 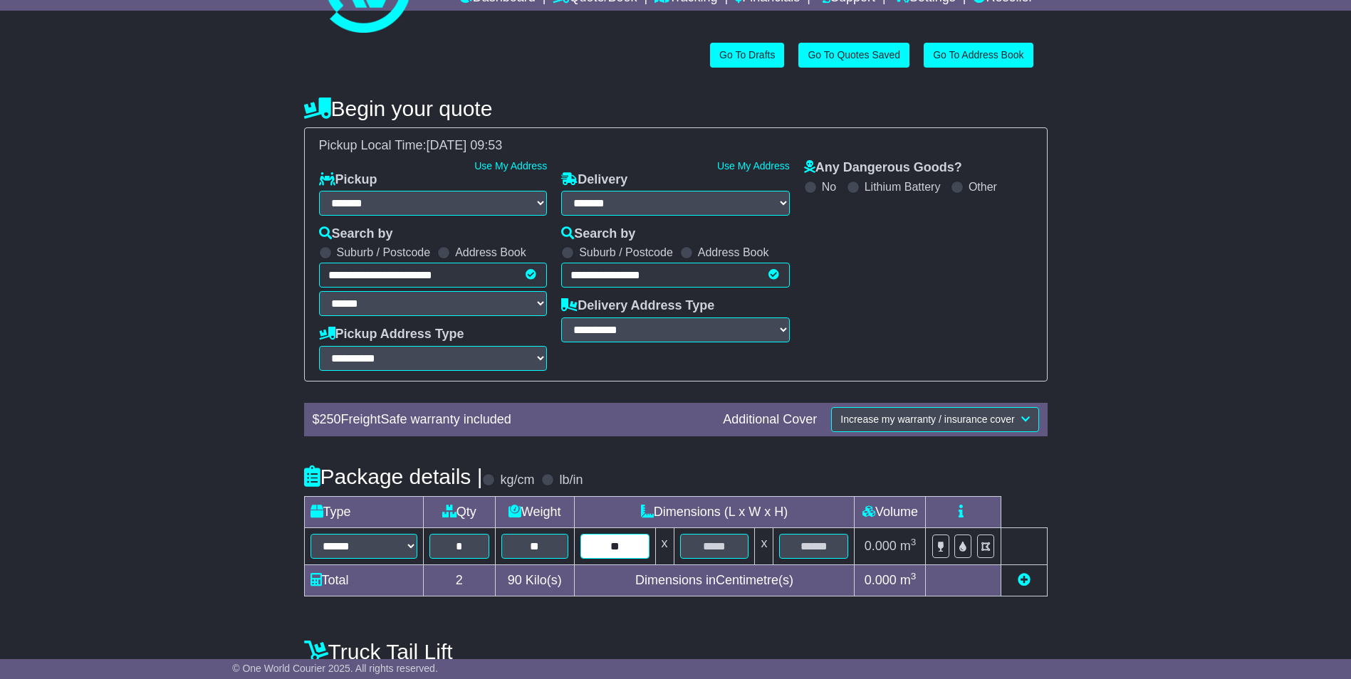 What do you see at coordinates (883, 168) in the screenshot?
I see `label: Any Dangerous Goods?` at bounding box center [883, 168].